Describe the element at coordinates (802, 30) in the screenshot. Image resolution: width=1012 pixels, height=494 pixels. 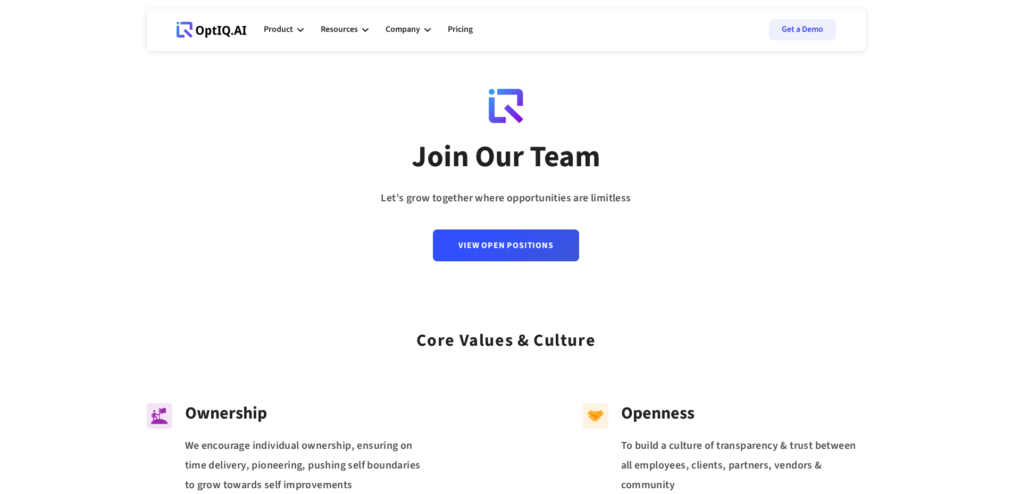
I see `a: Get a Demo` at that location.